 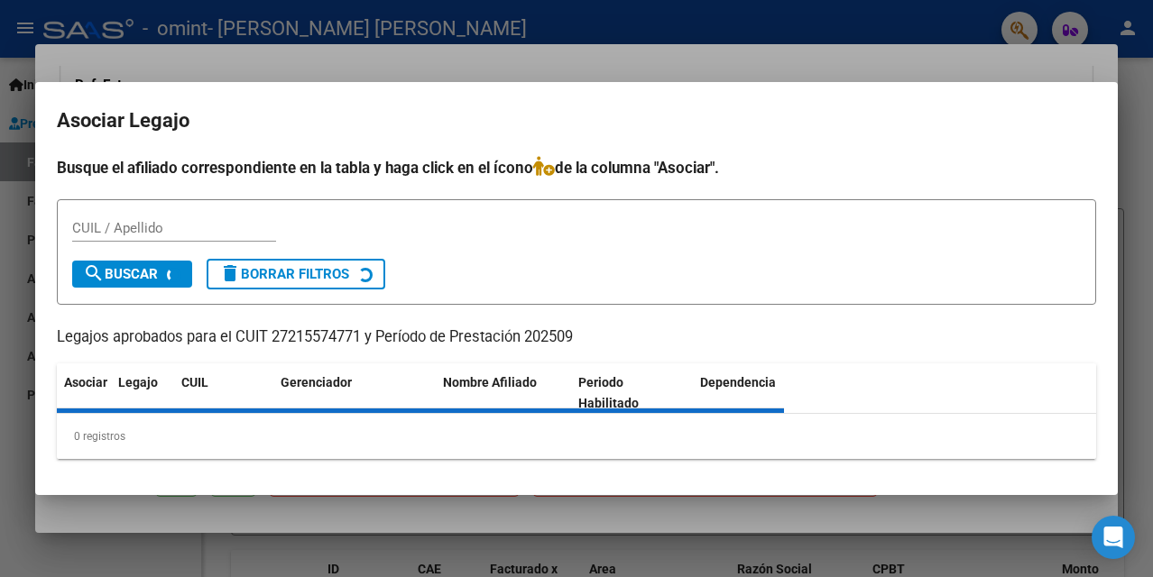 I want to click on div: Open Intercom Messenger, so click(x=1113, y=538).